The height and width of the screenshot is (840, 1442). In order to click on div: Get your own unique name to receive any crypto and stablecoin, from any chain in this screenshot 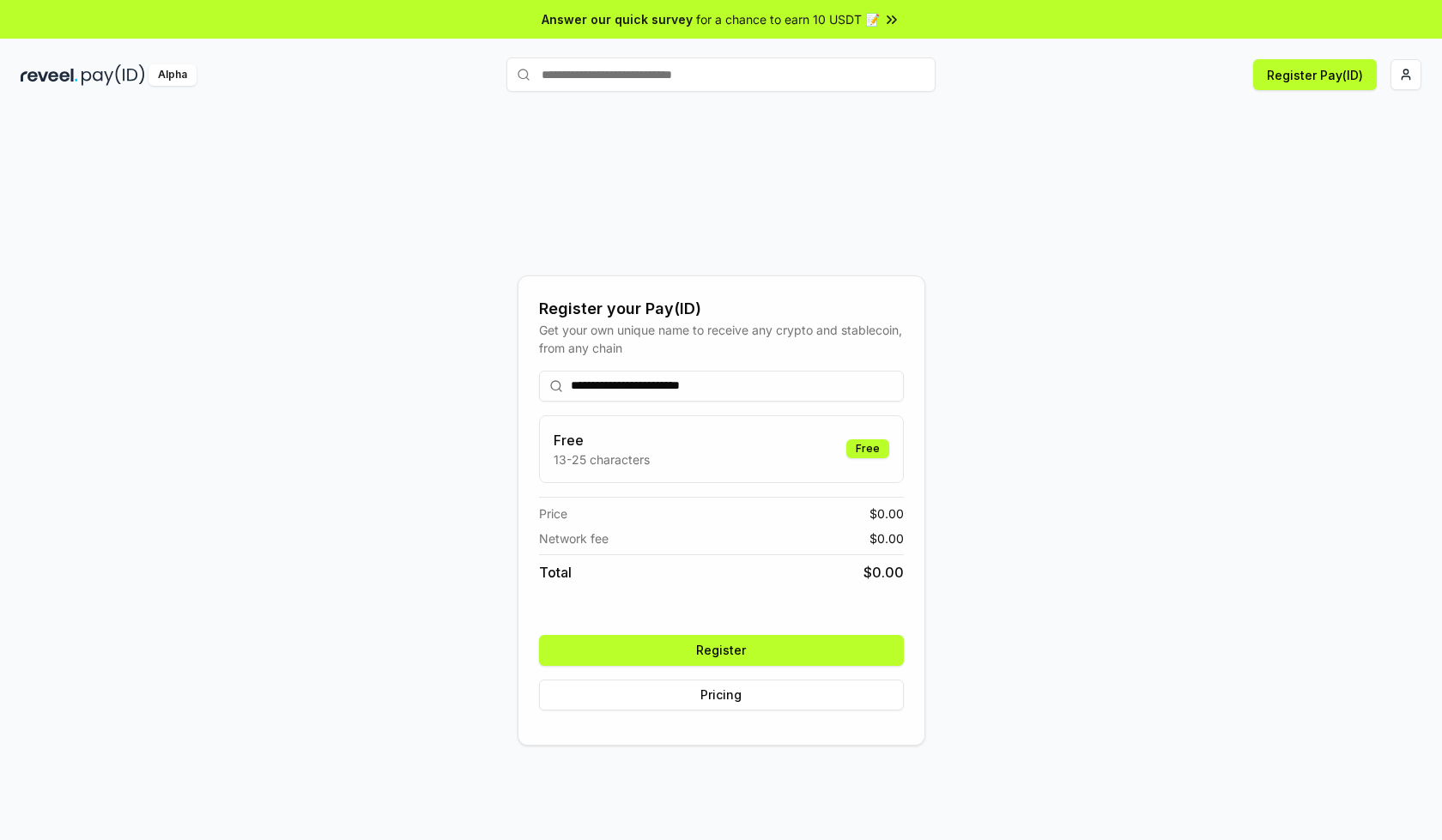, I will do `click(721, 339)`.